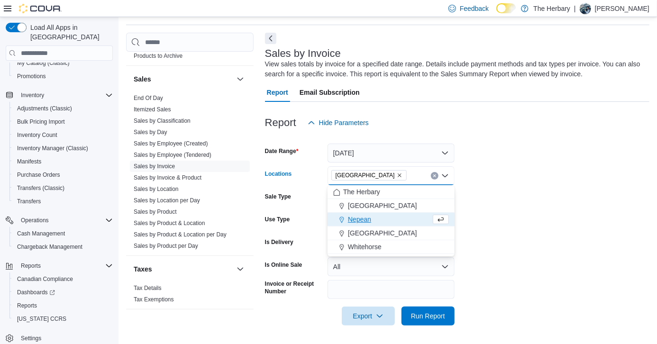 This screenshot has height=344, width=657. I want to click on a: Sales by Location per Day, so click(167, 201).